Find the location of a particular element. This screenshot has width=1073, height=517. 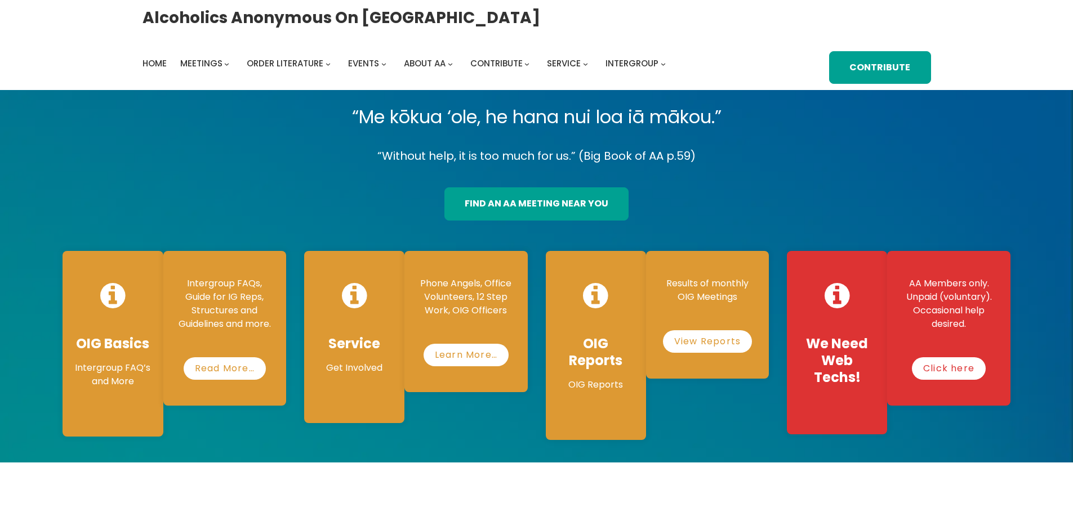

span: About AA is located at coordinates (425, 63).